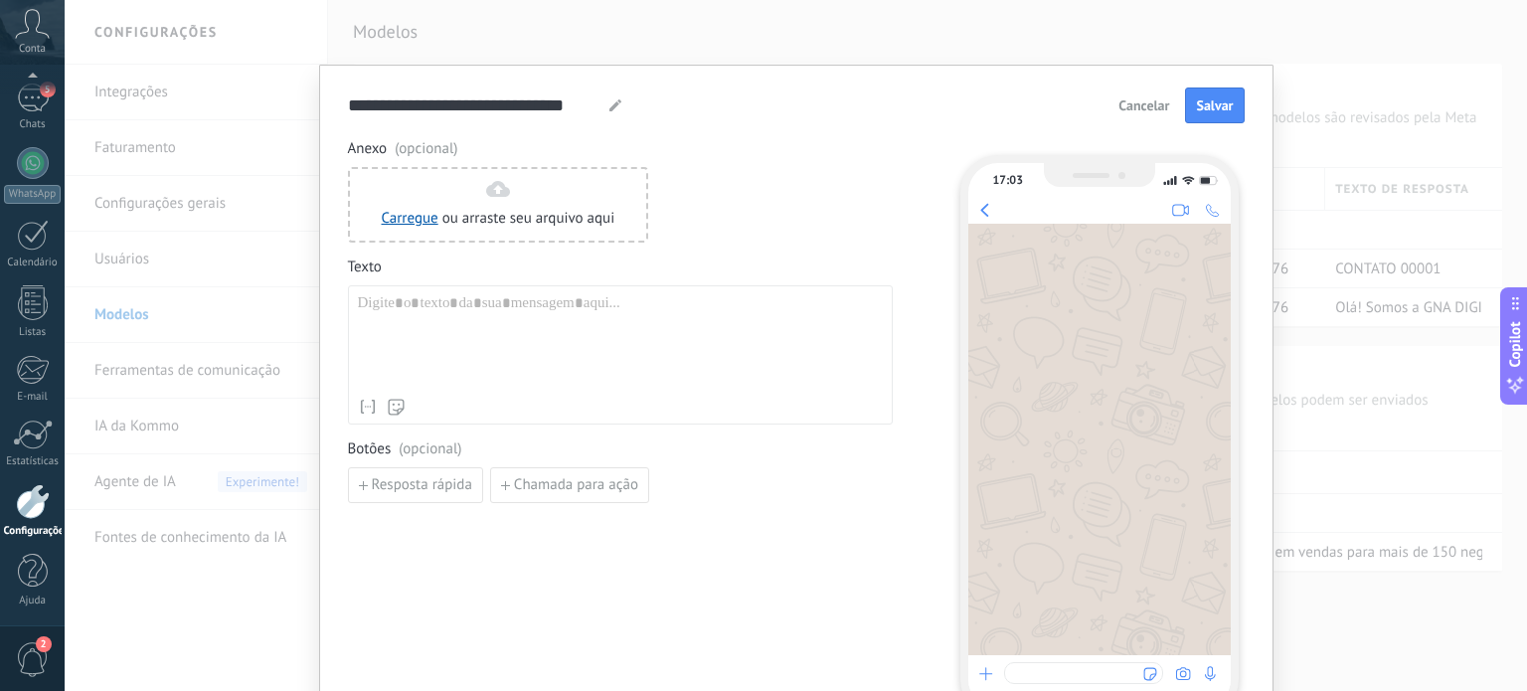 Image resolution: width=1527 pixels, height=691 pixels. Describe the element at coordinates (416, 485) in the screenshot. I see `button: Resposta rápida` at that location.